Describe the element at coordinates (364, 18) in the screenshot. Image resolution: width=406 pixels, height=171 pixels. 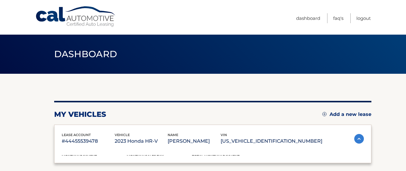
I see `a: Logout` at that location.